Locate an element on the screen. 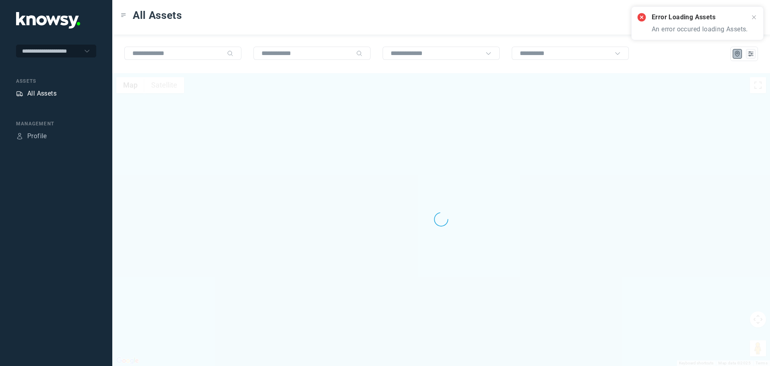  a: ProfileProfile is located at coordinates (31, 136).